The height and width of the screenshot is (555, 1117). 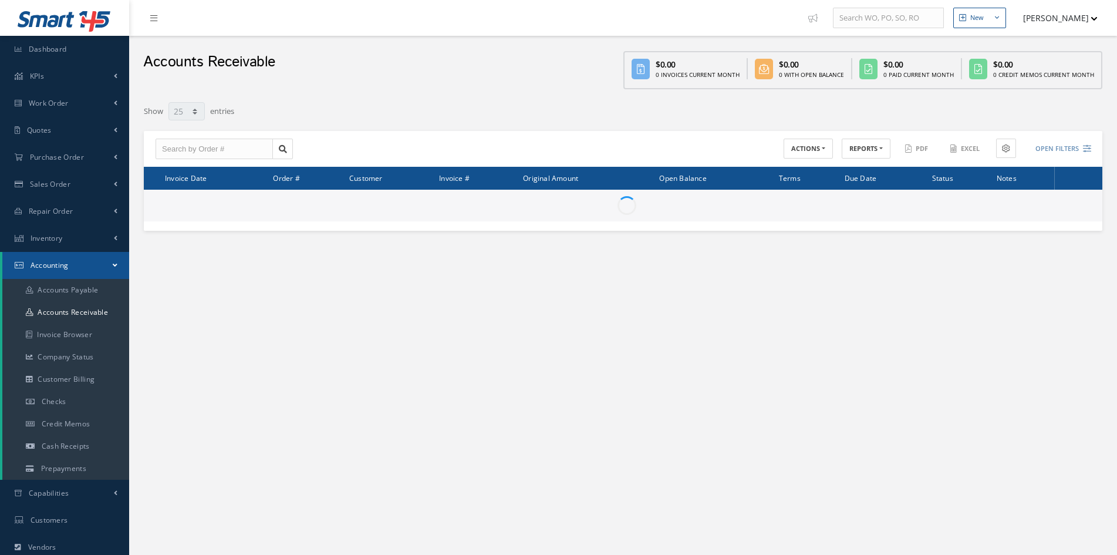 I want to click on div: 0 Paid Current Month, so click(x=919, y=75).